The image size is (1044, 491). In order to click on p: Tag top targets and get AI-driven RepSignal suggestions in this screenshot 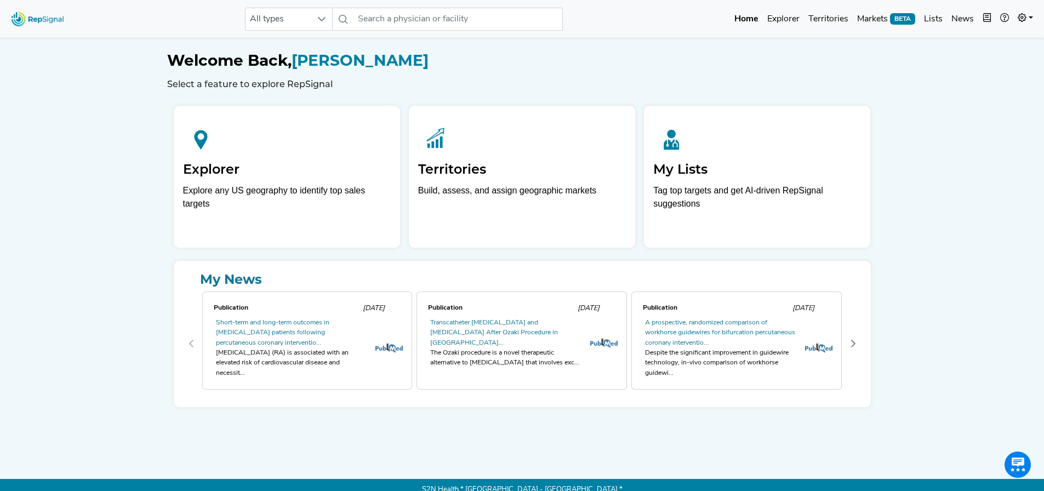, I will do `click(757, 200)`.